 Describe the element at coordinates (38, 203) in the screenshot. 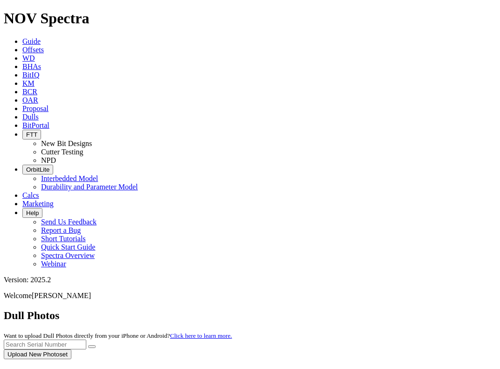

I see `a: Marketing` at that location.